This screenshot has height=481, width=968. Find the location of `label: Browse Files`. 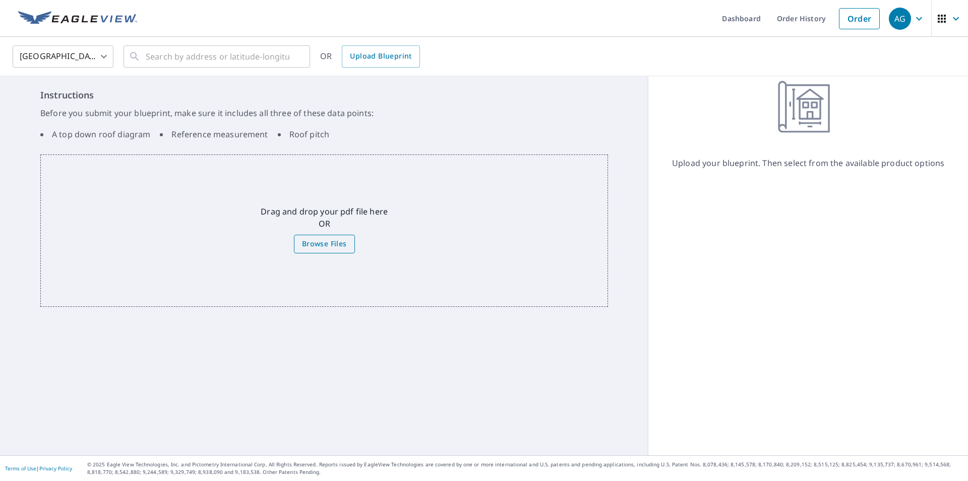

label: Browse Files is located at coordinates (324, 244).